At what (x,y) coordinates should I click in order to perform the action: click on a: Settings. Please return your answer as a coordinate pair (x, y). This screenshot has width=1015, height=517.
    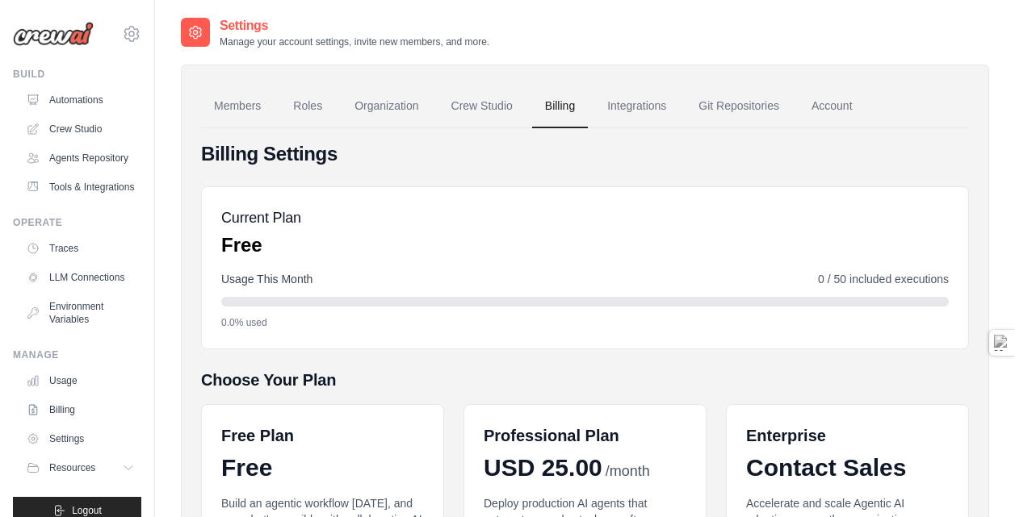
    Looking at the image, I should click on (80, 439).